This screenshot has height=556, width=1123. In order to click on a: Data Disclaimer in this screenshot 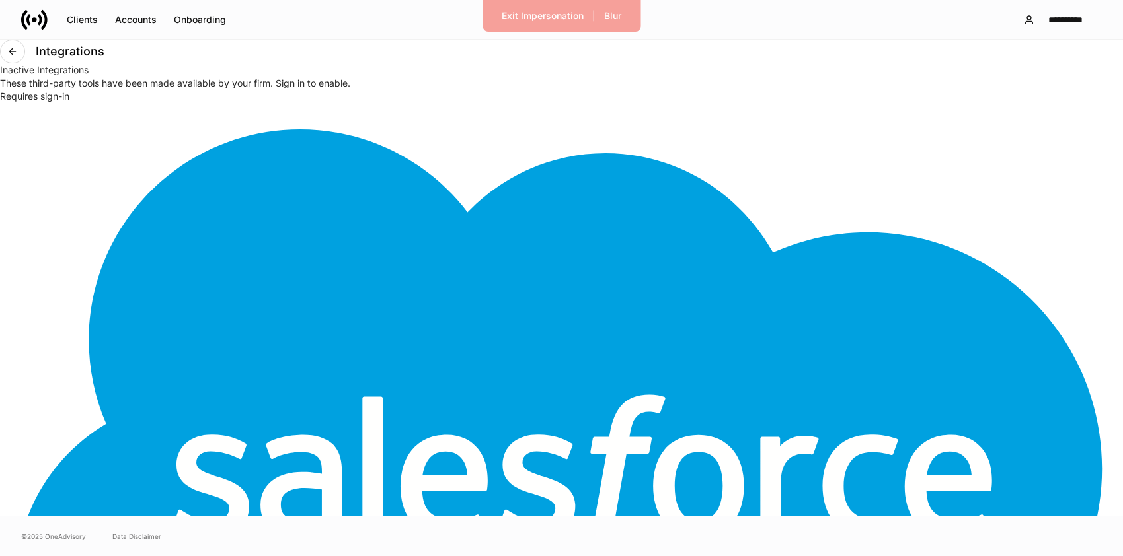, I will do `click(137, 537)`.